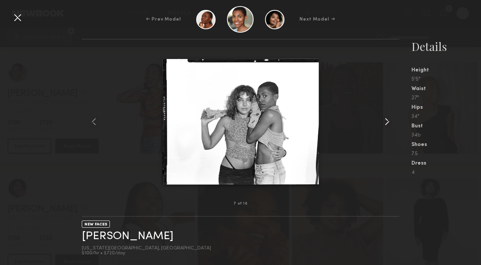 The height and width of the screenshot is (265, 481). Describe the element at coordinates (446, 117) in the screenshot. I see `div: 34"` at that location.